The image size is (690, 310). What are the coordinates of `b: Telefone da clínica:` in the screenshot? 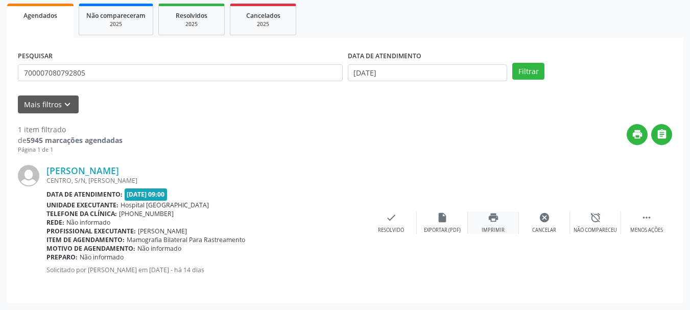 It's located at (82, 214).